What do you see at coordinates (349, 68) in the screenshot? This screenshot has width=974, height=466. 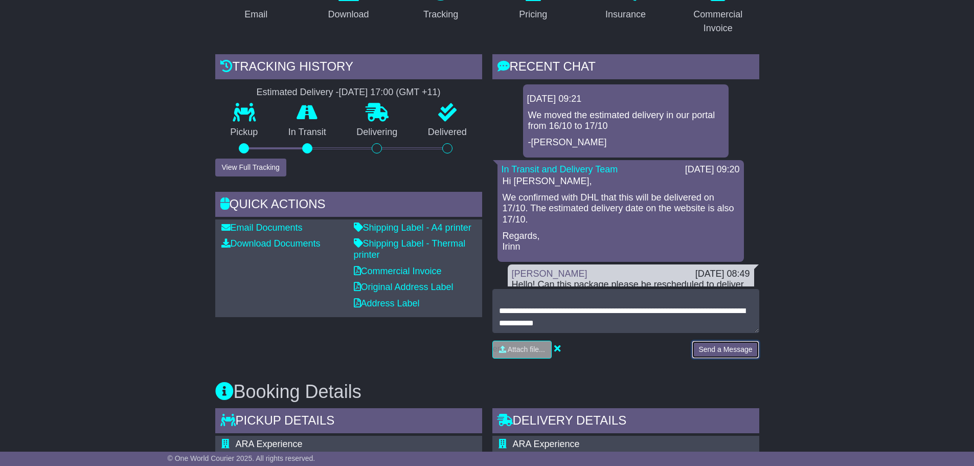 I see `div: Tracking history` at bounding box center [349, 68].